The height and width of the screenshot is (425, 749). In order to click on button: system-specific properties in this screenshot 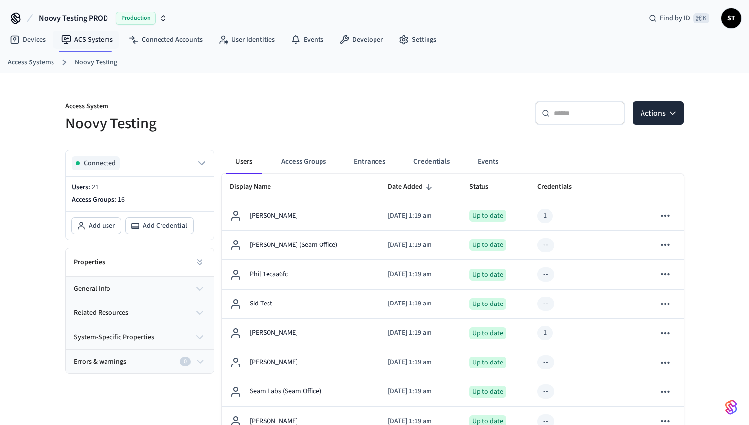, I will do `click(140, 337)`.